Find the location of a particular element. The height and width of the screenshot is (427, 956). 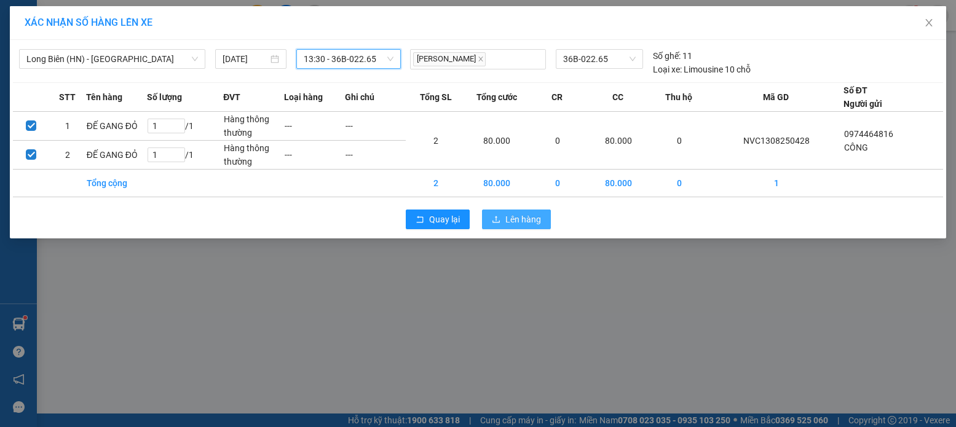

span: CR is located at coordinates (557, 97).